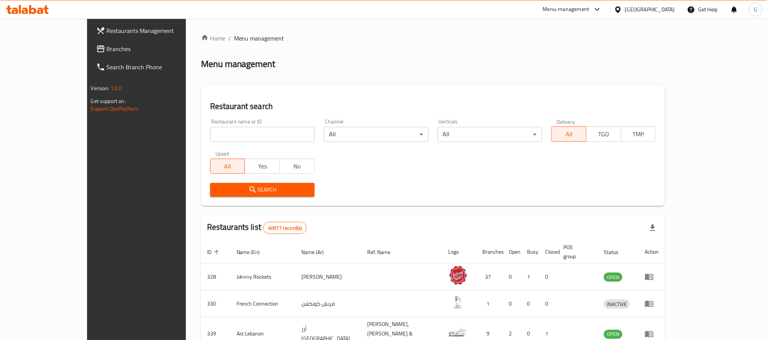  I want to click on td: 37, so click(490, 277).